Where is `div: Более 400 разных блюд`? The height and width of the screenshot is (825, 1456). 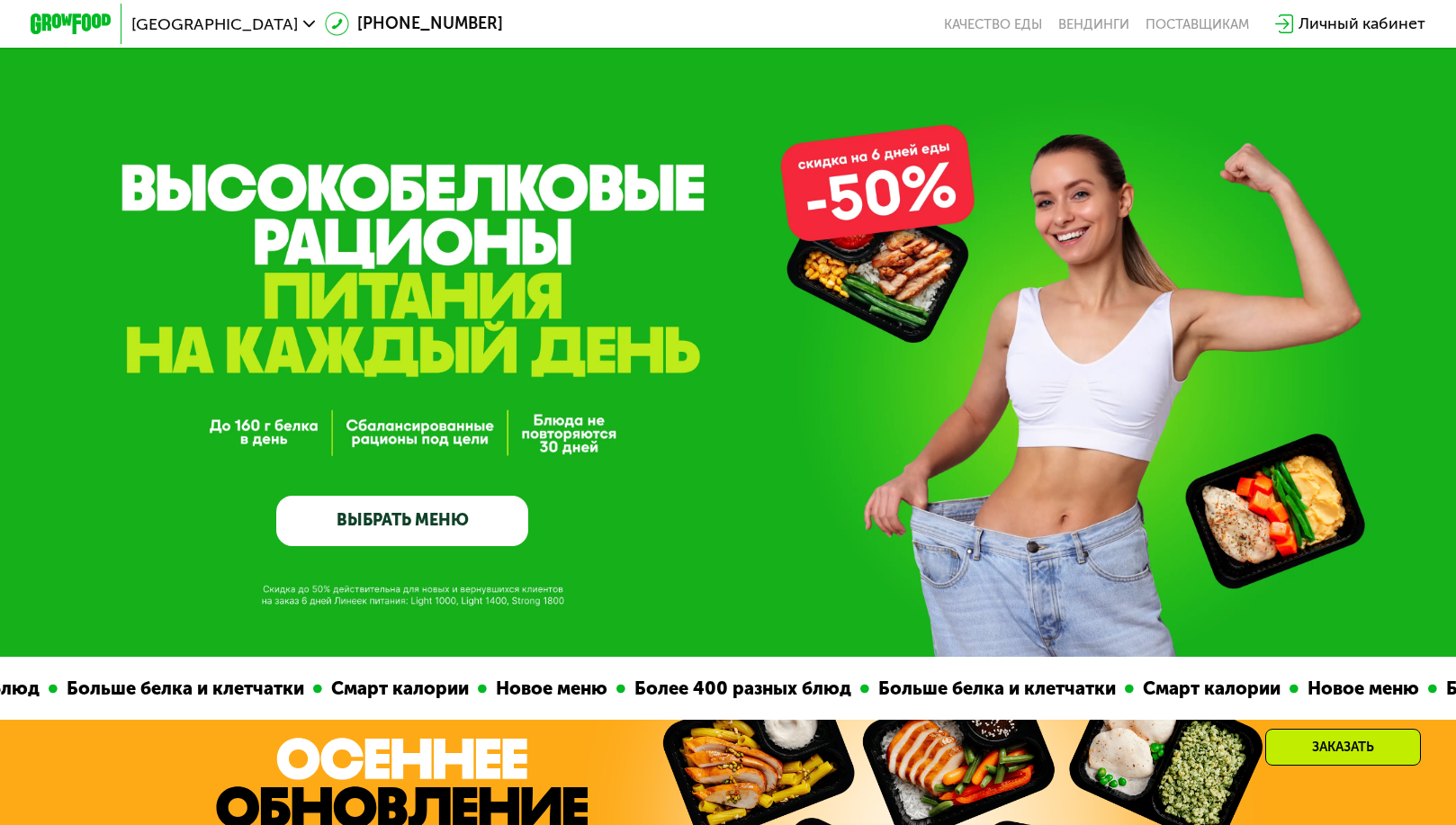 div: Более 400 разных блюд is located at coordinates (741, 688).